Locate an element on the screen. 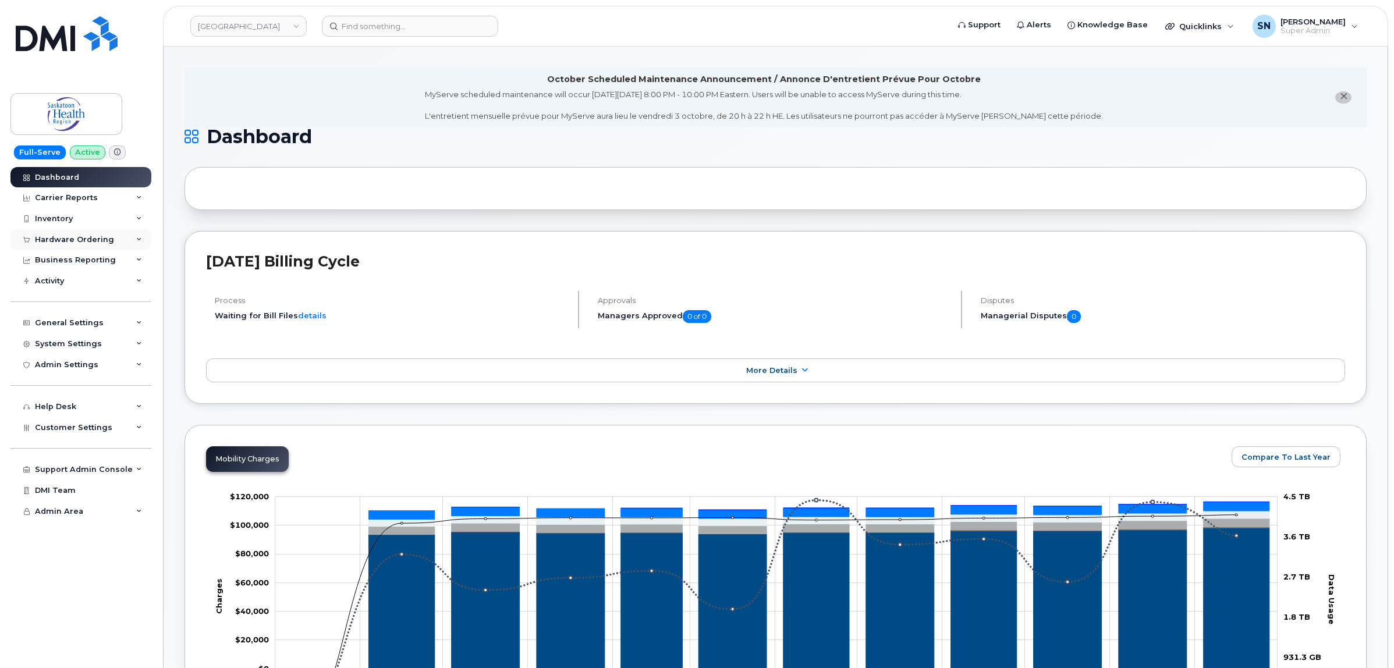 This screenshot has height=668, width=1394. tspan: Data Usage is located at coordinates (1332, 599).